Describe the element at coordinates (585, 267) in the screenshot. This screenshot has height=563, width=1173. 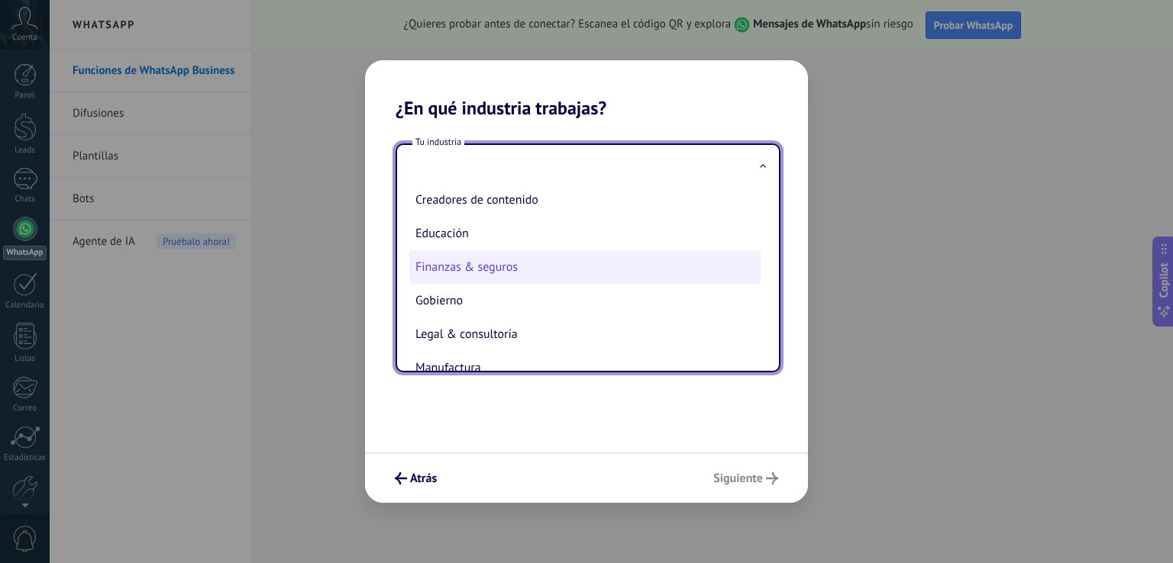
I see `li: Finanzas & seguros` at that location.